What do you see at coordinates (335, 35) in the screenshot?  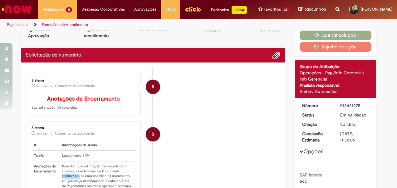 I see `button: Aceitar solução` at bounding box center [335, 35].